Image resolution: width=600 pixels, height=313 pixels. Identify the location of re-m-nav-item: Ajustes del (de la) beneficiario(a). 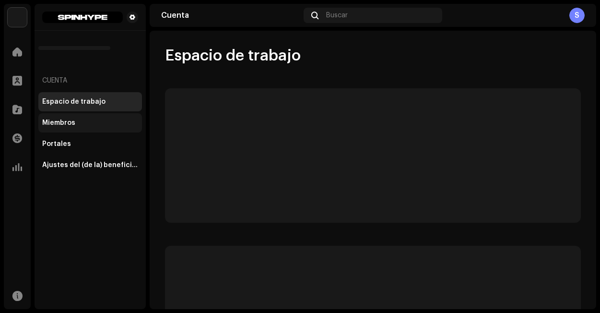
(90, 165).